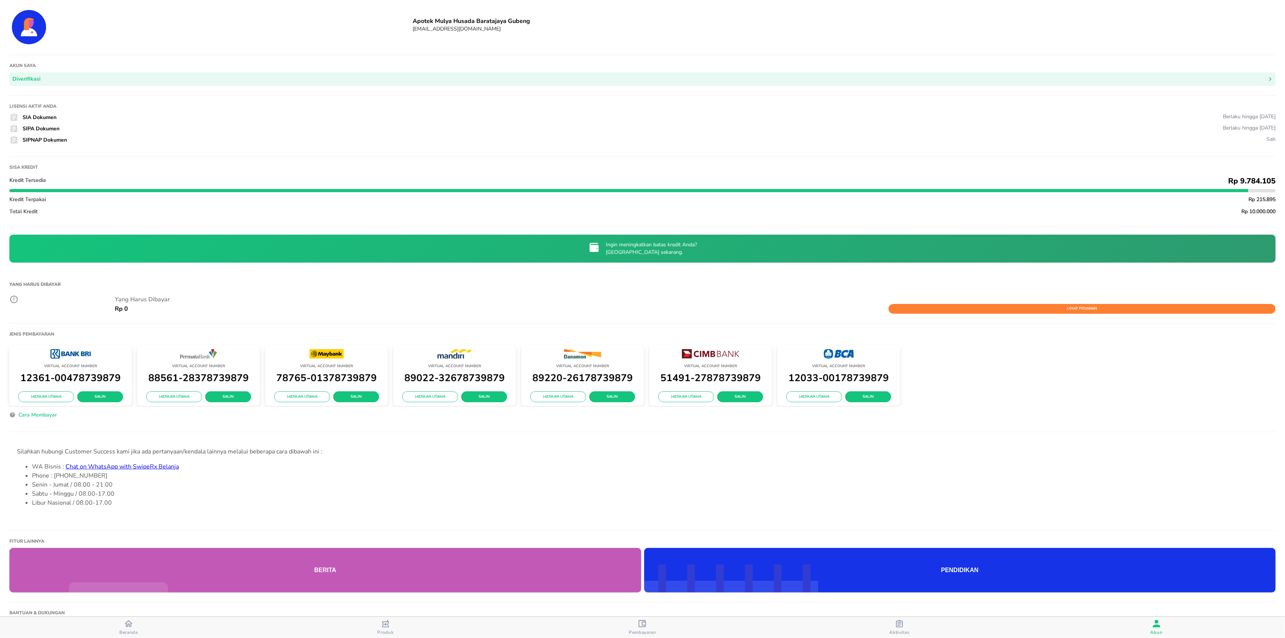 Image resolution: width=1285 pixels, height=638 pixels. I want to click on button: Lihat Pesanan, so click(1082, 309).